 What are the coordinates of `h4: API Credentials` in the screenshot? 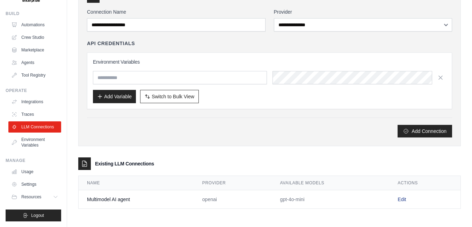 It's located at (111, 43).